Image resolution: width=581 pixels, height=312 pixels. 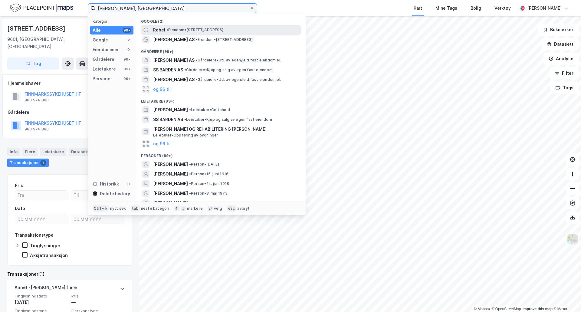 I want to click on div: tab, so click(x=135, y=208).